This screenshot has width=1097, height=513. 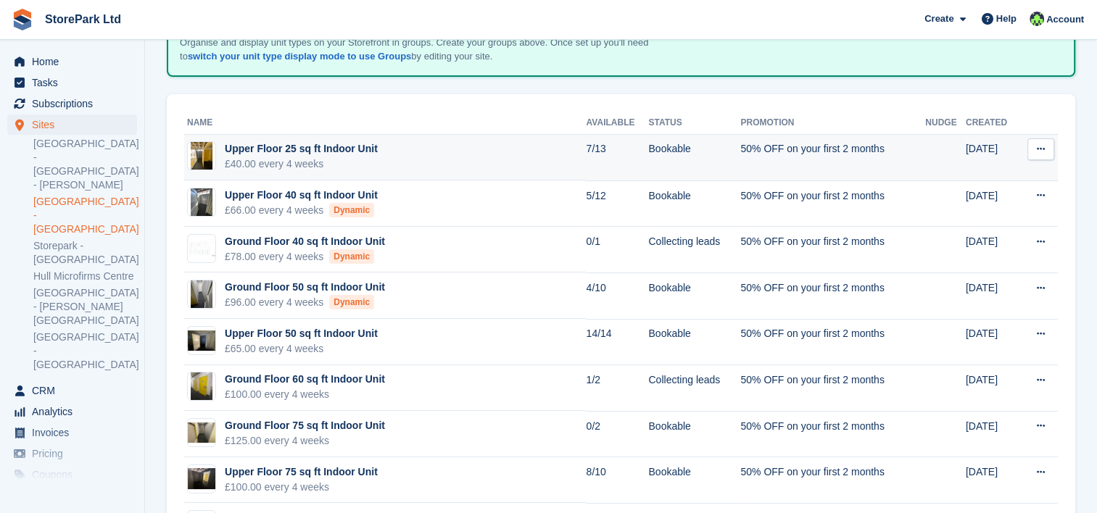 I want to click on p: Organise and display unit types on your Storefront in groups. Create your groups above. Once set ..., so click(x=434, y=49).